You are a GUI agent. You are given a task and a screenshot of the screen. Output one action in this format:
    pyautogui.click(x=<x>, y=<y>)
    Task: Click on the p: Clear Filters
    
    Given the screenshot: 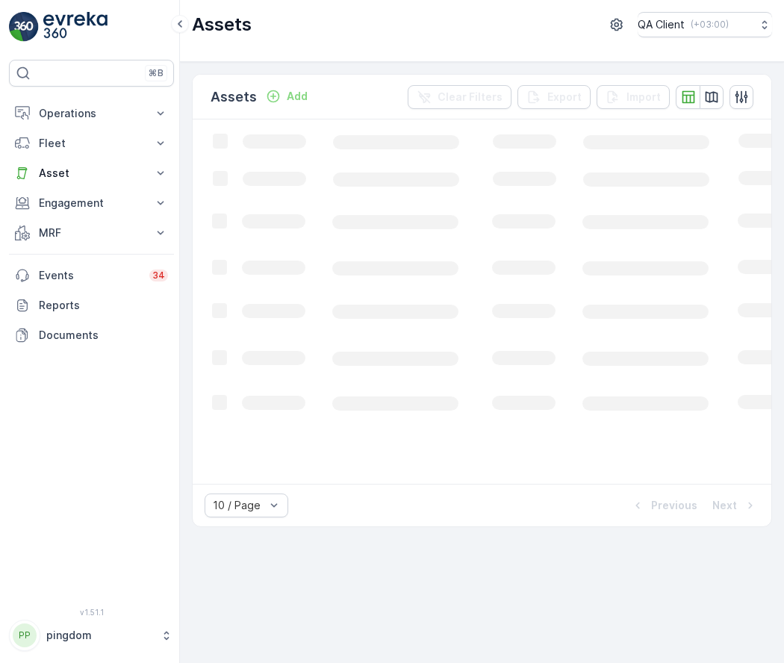 What is the action you would take?
    pyautogui.click(x=470, y=97)
    